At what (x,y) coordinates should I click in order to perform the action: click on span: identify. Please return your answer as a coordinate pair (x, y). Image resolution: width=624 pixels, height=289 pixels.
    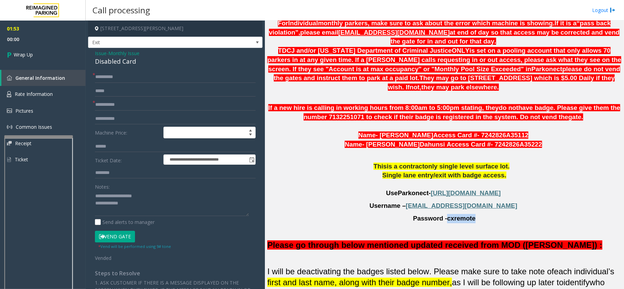
    Looking at the image, I should click on (576, 282).